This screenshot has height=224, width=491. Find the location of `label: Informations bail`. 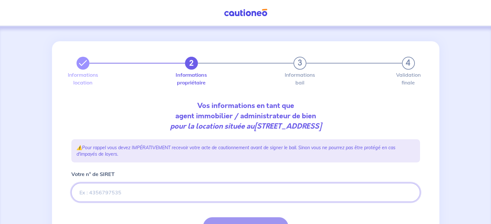

label: Informations bail is located at coordinates (300, 79).